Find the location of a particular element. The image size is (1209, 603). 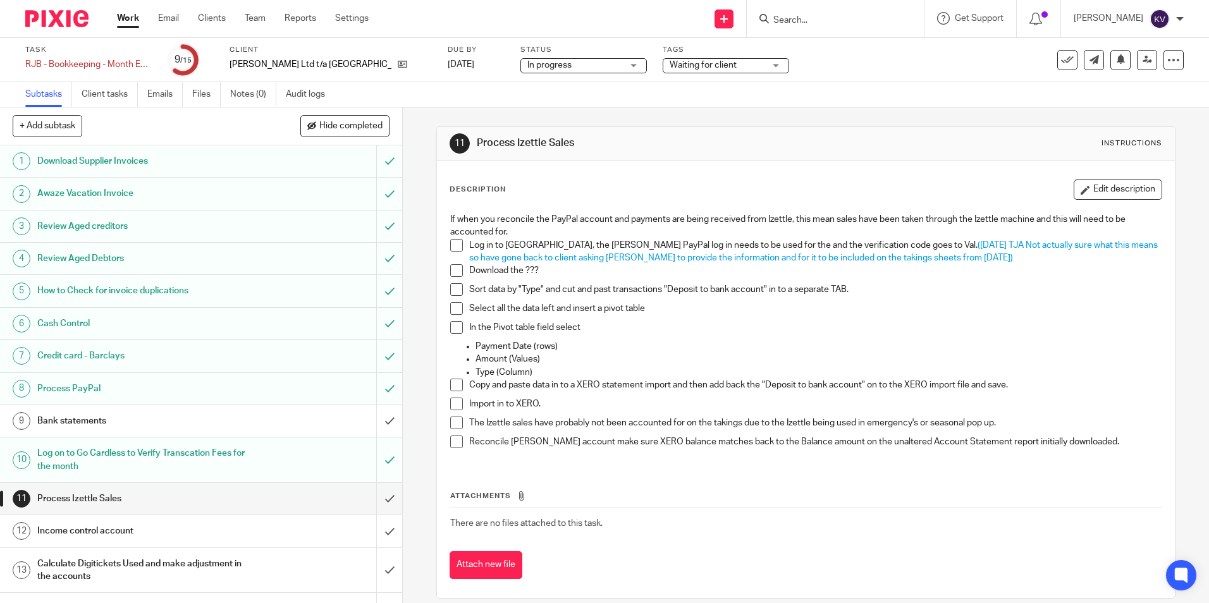

span: Waiting for client is located at coordinates (703, 65).